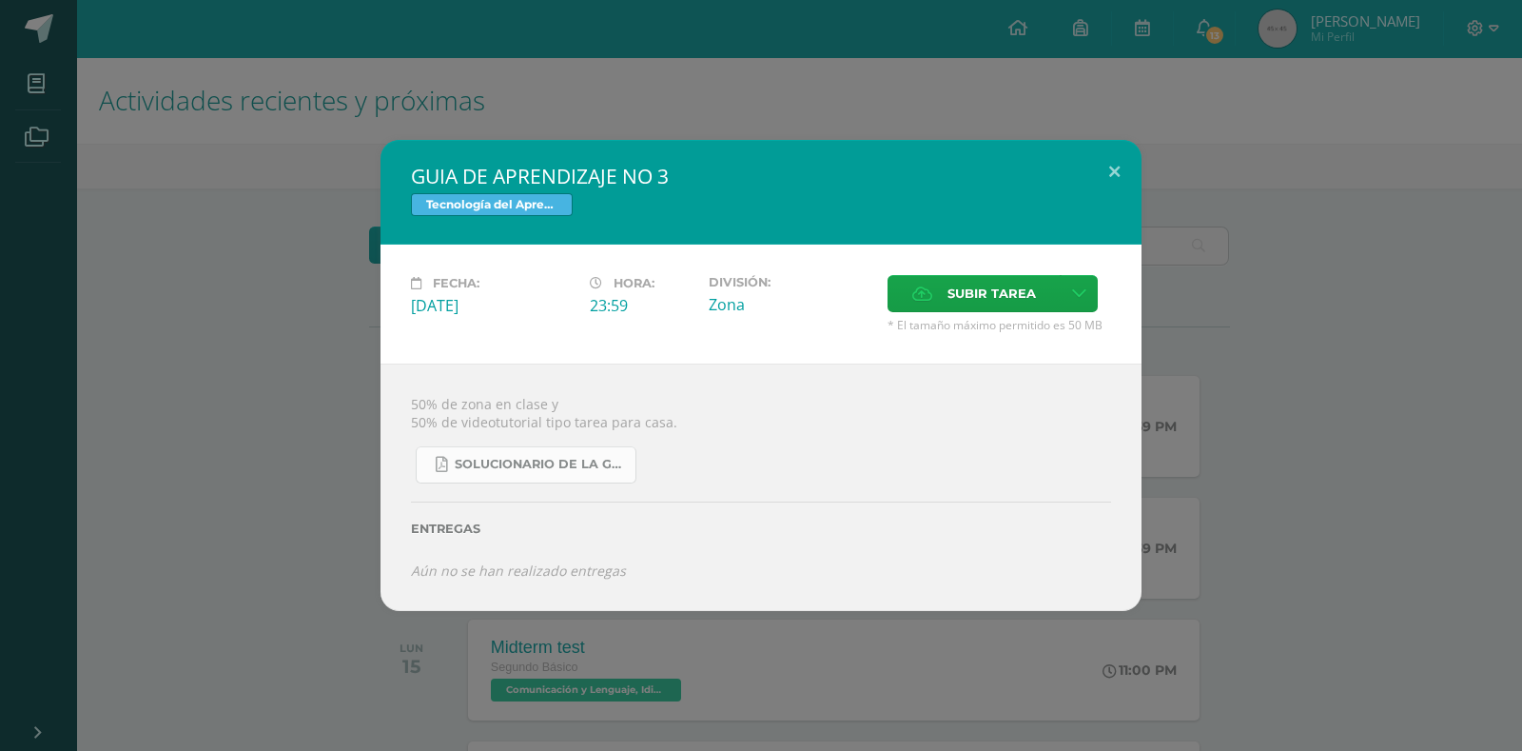 The width and height of the screenshot is (1522, 751). Describe the element at coordinates (761, 487) in the screenshot. I see `div: 50% de zona en clase y 50% de videotutorial tipo tarea para casa.` at that location.